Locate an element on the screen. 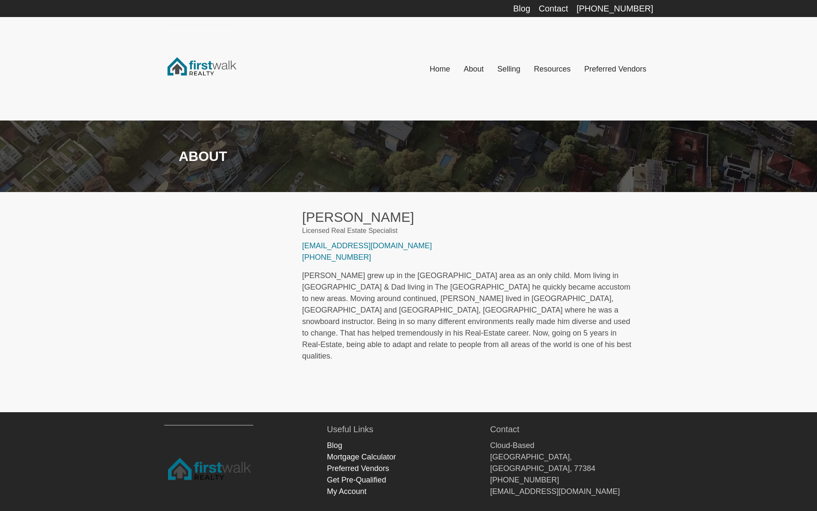 This screenshot has height=511, width=817. a: About is located at coordinates (474, 69).